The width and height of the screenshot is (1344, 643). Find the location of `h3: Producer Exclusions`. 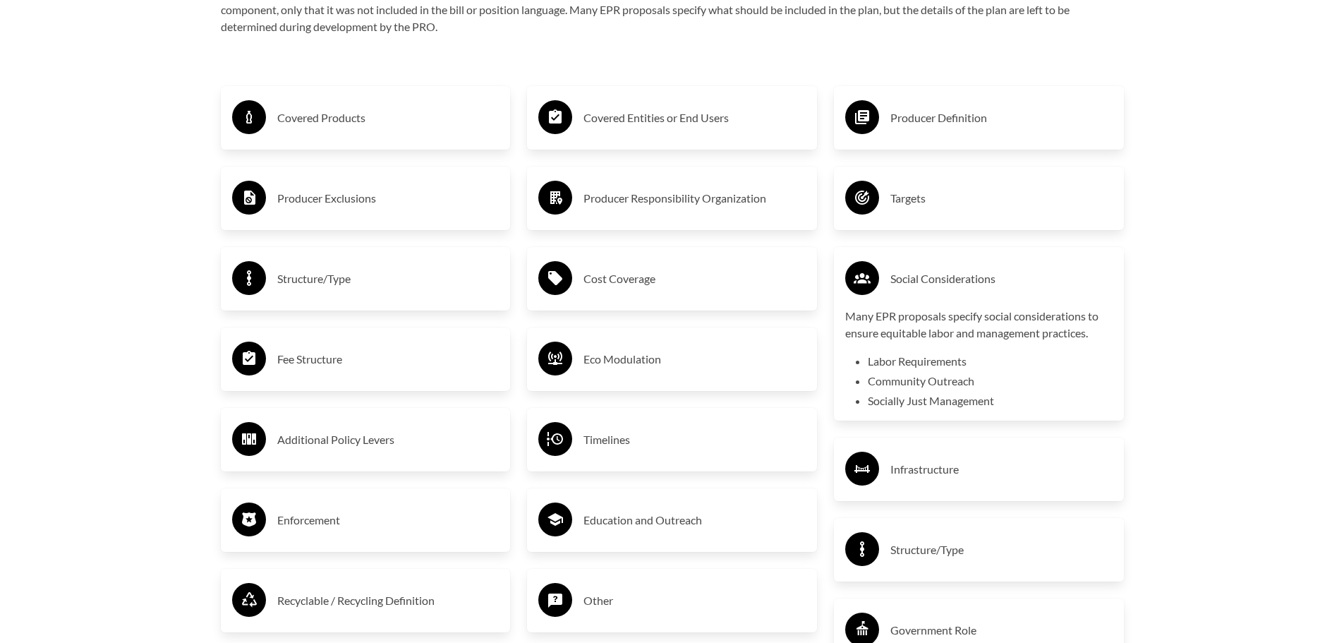

h3: Producer Exclusions is located at coordinates (388, 198).